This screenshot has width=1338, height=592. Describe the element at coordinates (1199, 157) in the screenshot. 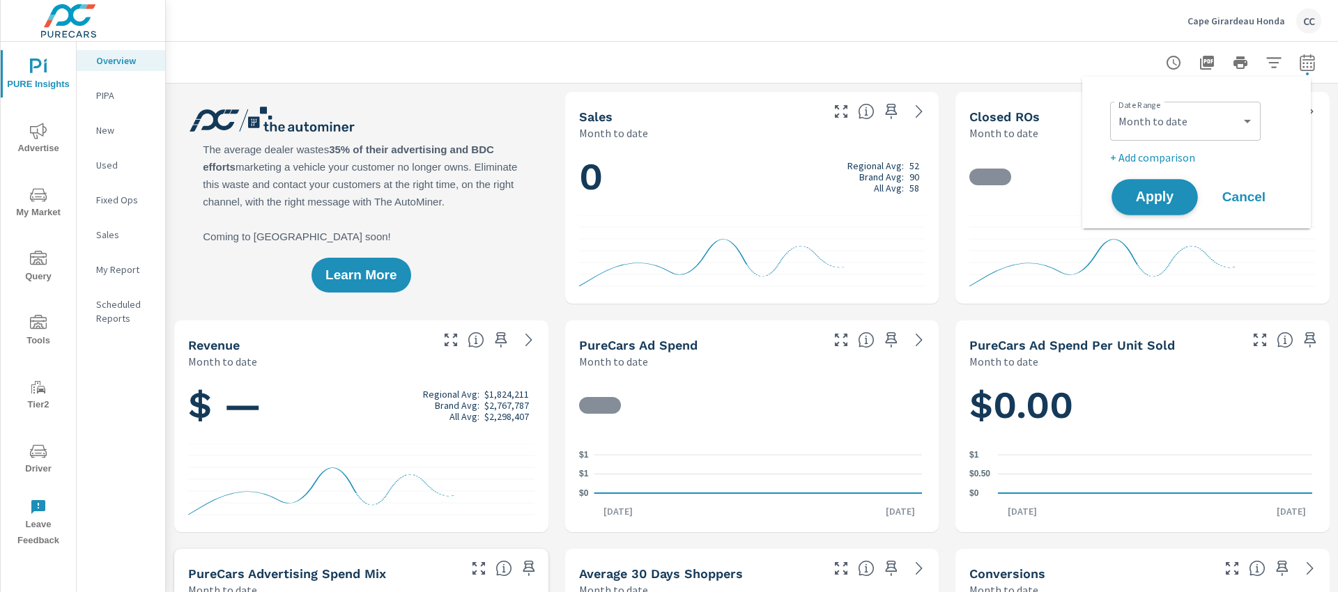

I see `p: + Add comparison` at that location.